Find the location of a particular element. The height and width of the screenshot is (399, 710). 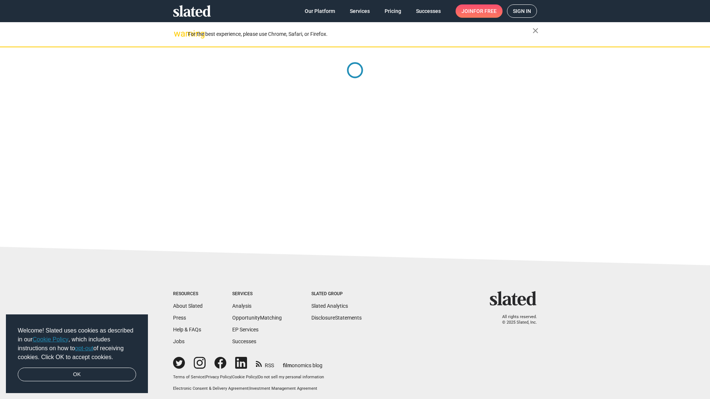

a: filmonomics blog is located at coordinates (303, 363).